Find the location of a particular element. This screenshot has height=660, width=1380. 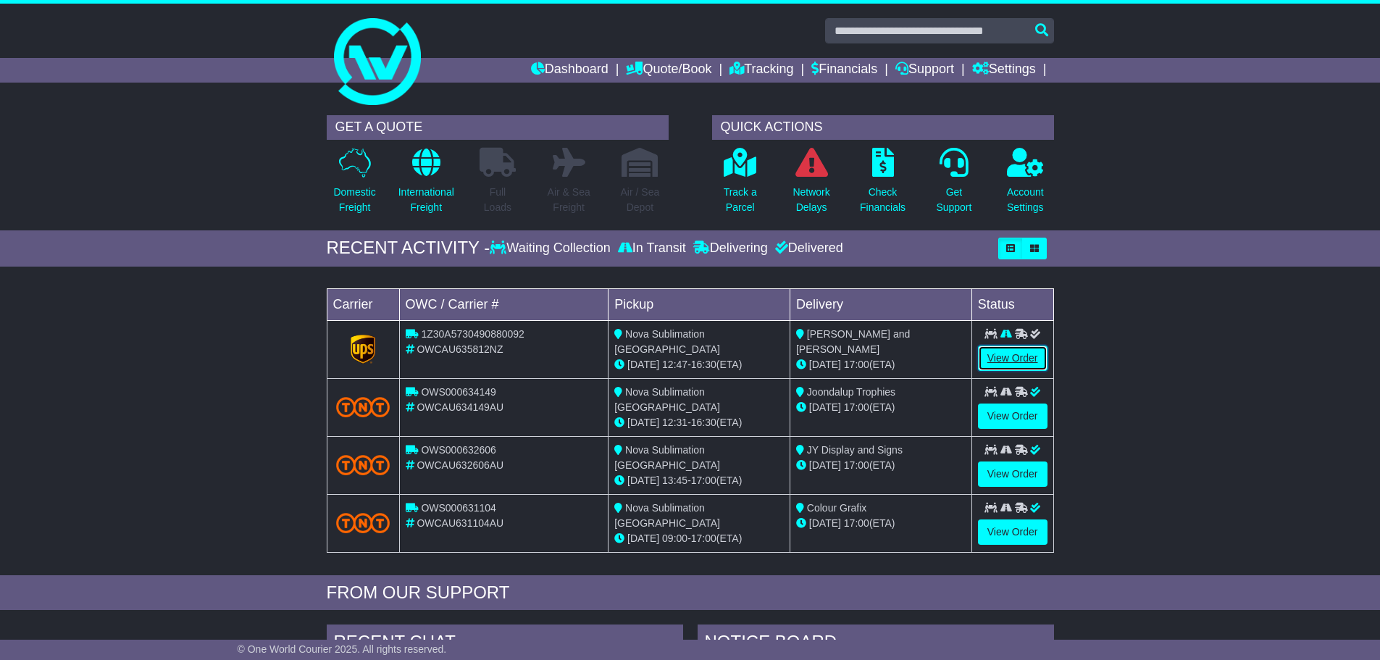

td: Carrier is located at coordinates (363, 304).